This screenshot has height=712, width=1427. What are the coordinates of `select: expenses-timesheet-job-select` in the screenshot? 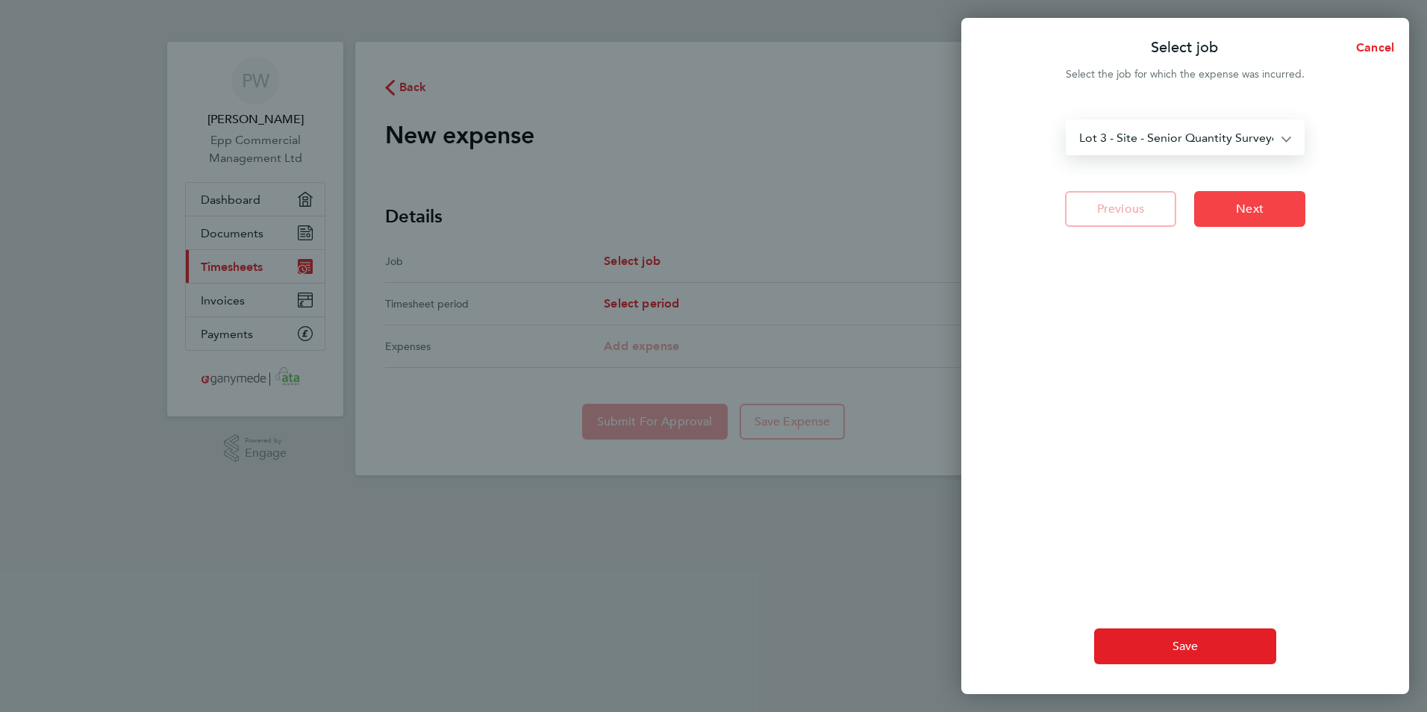 It's located at (1176, 137).